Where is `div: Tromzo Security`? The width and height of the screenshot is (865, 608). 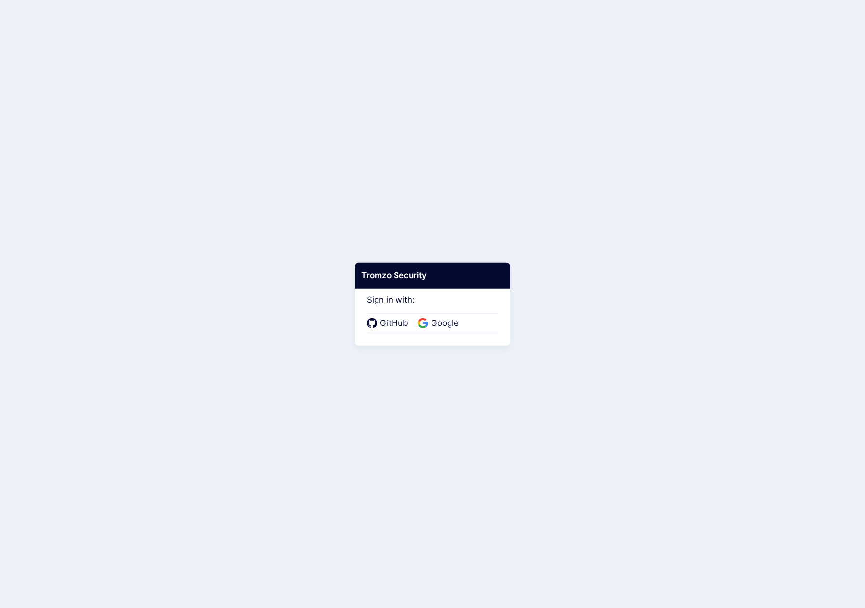 div: Tromzo Security is located at coordinates (433, 276).